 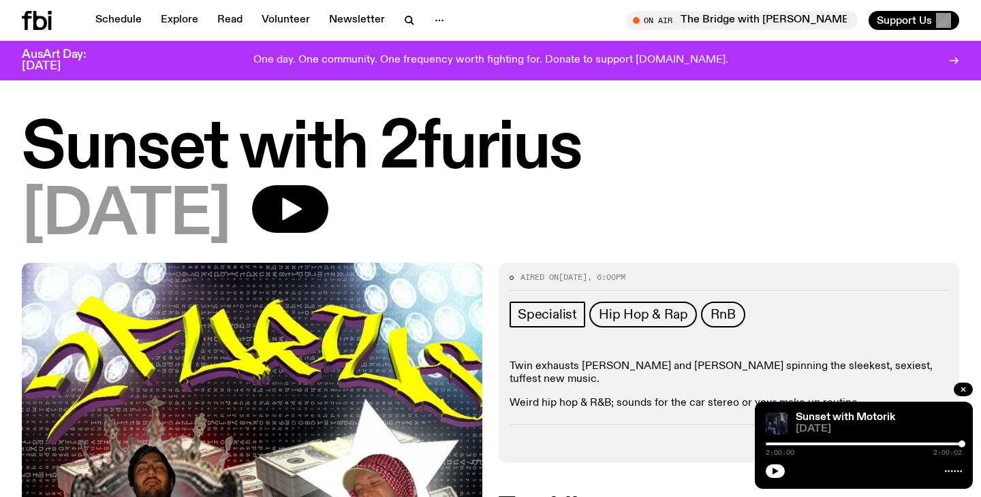 I want to click on span: , 6:00pm, so click(x=606, y=277).